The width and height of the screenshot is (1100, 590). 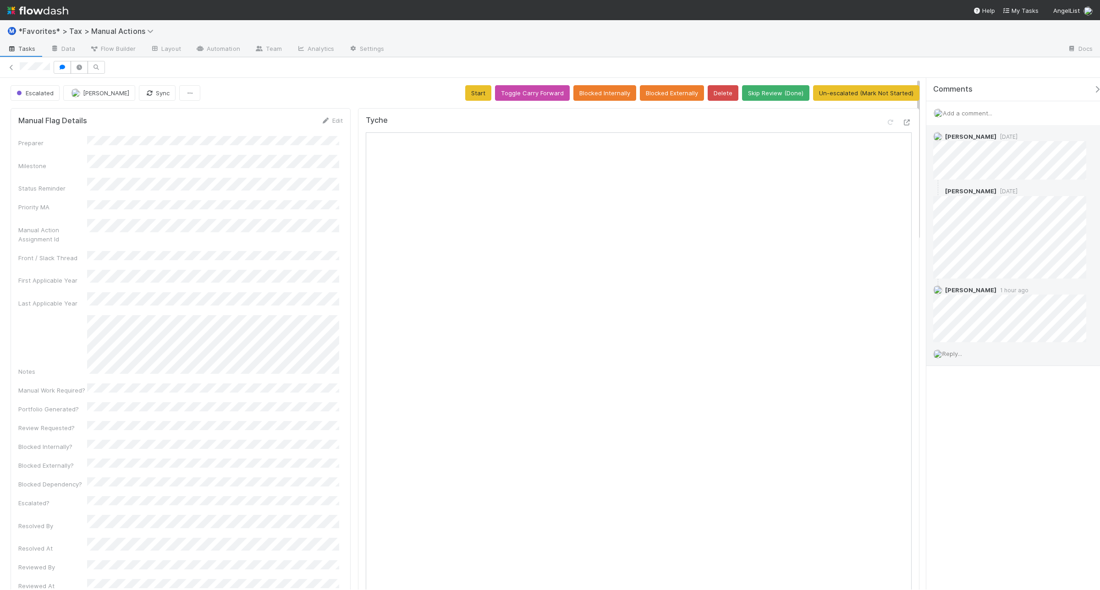 What do you see at coordinates (113, 49) in the screenshot?
I see `span: Flow Builder` at bounding box center [113, 49].